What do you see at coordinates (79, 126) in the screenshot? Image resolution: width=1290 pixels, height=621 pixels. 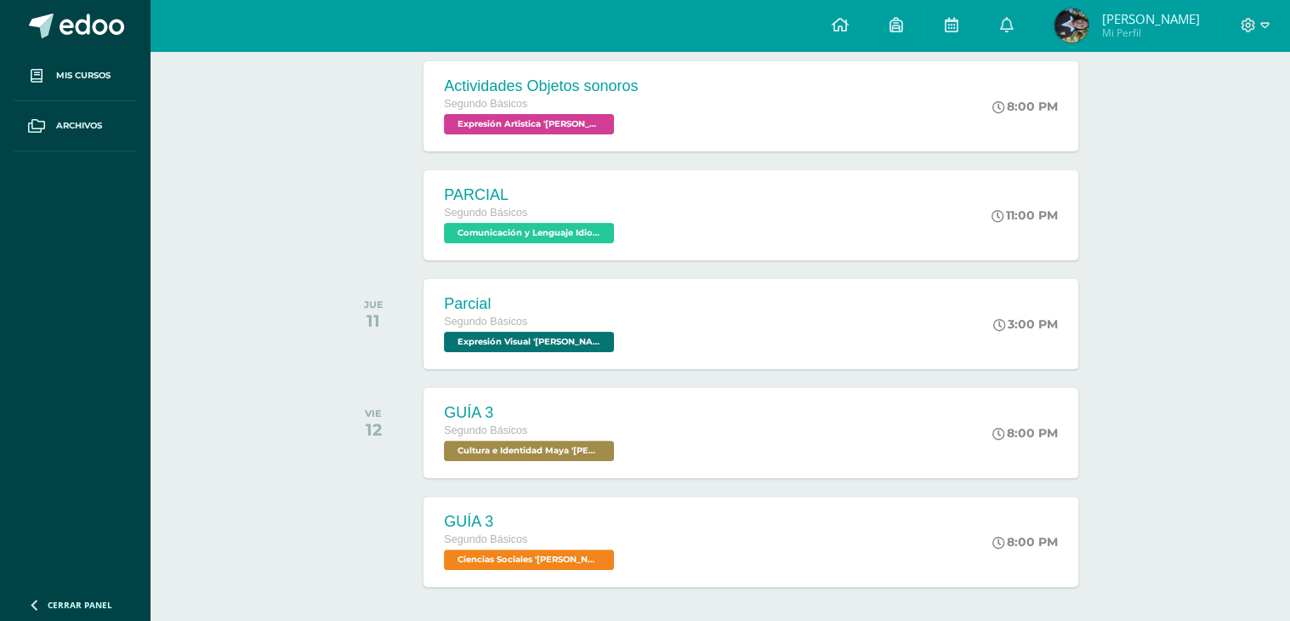 I see `span: Archivos` at bounding box center [79, 126].